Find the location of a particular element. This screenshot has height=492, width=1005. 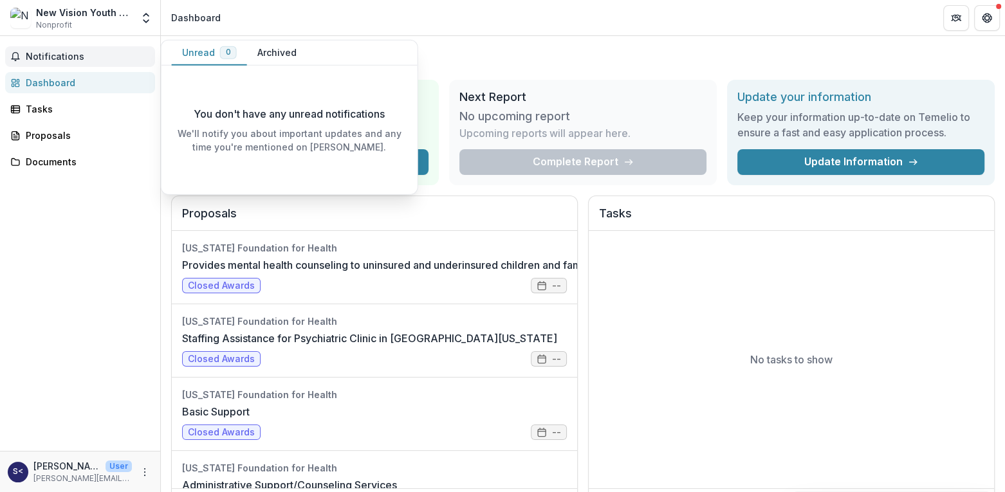

div: Shari Boxdorfer <shari@newvisioncounseling.com> is located at coordinates (18, 472).